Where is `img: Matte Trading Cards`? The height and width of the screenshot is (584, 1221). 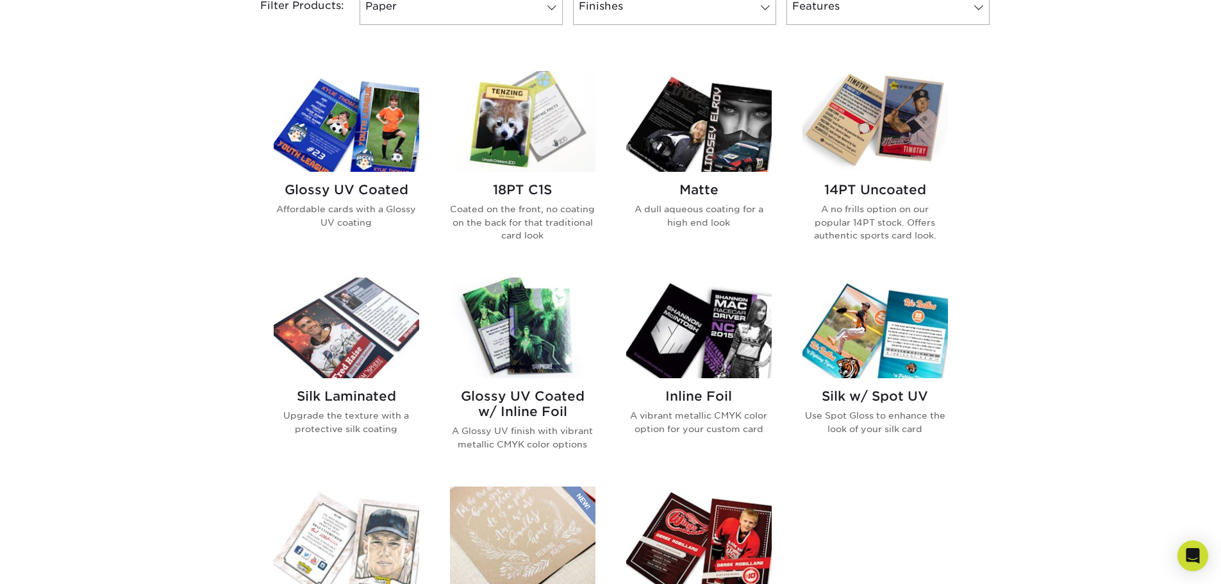 img: Matte Trading Cards is located at coordinates (699, 121).